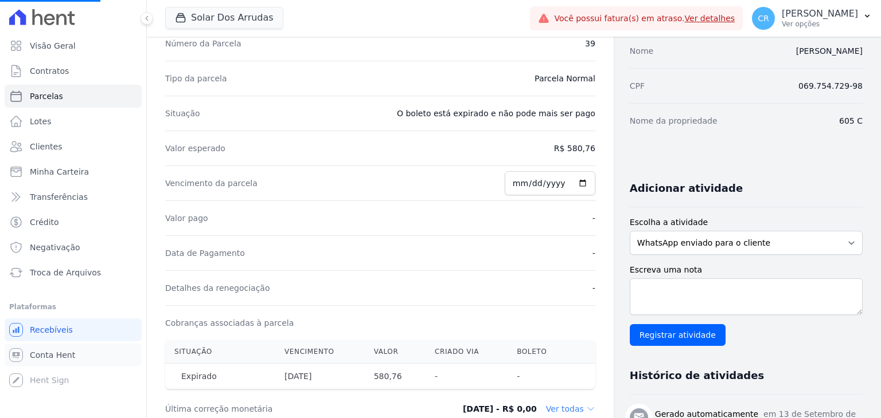 Image resolution: width=881 pixels, height=418 pixels. I want to click on dt: Situação, so click(182, 114).